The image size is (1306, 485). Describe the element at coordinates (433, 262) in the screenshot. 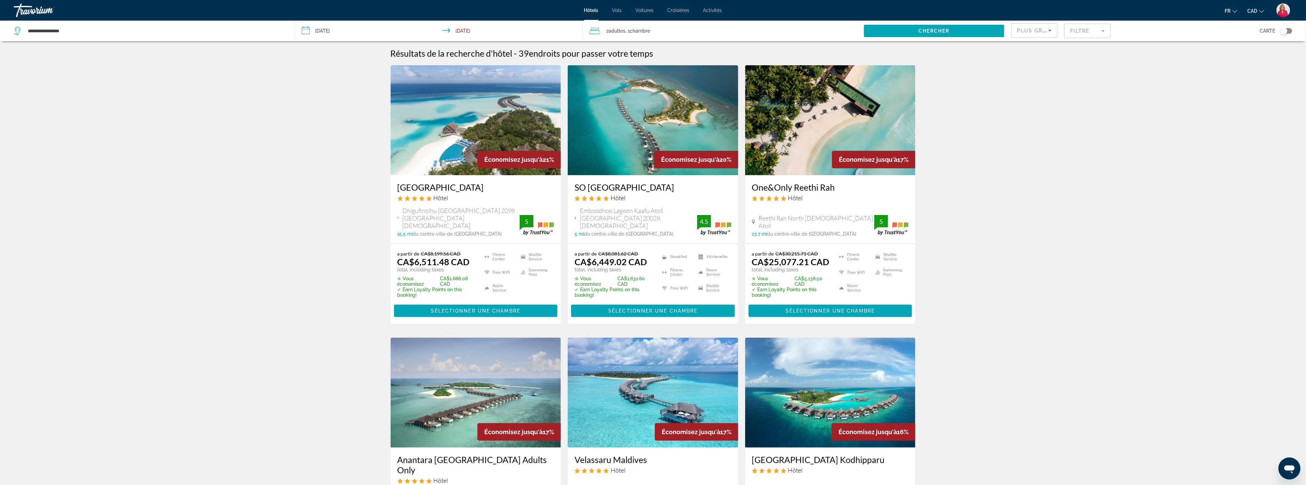

I see `ins: CA$6,511.48 CAD` at that location.